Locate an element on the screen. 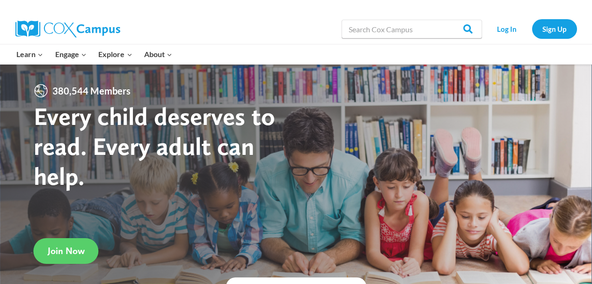 The width and height of the screenshot is (592, 284). a: Sign Up is located at coordinates (555, 29).